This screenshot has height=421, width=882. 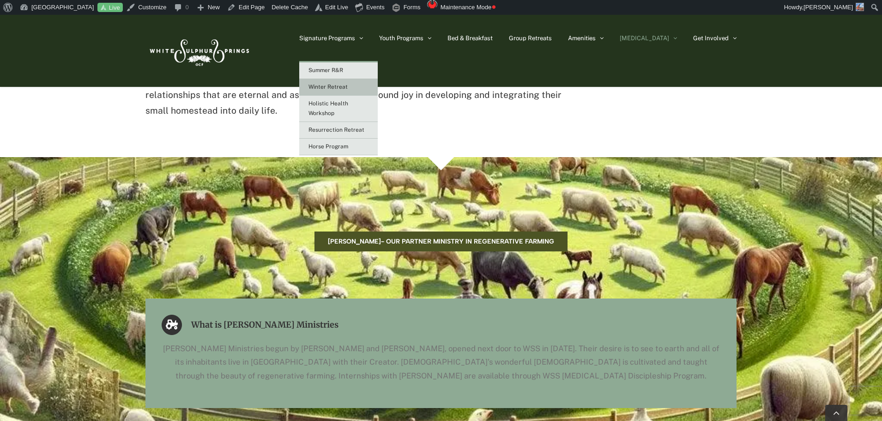 What do you see at coordinates (715, 38) in the screenshot?
I see `a: Get Involved` at bounding box center [715, 38].